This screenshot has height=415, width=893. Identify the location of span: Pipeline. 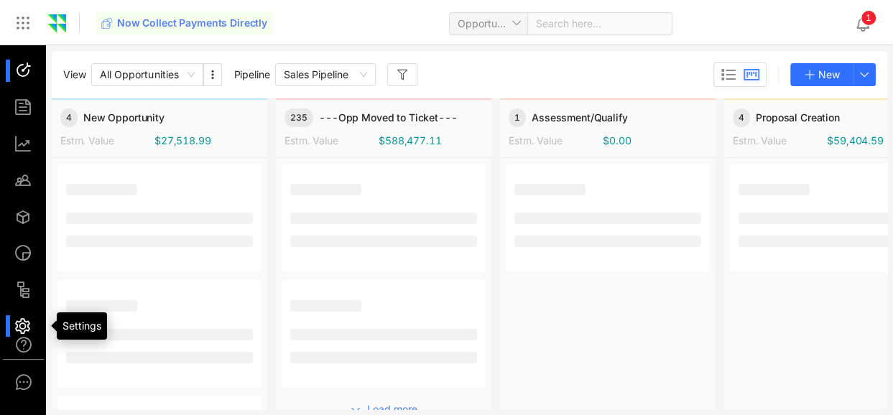
(251, 75).